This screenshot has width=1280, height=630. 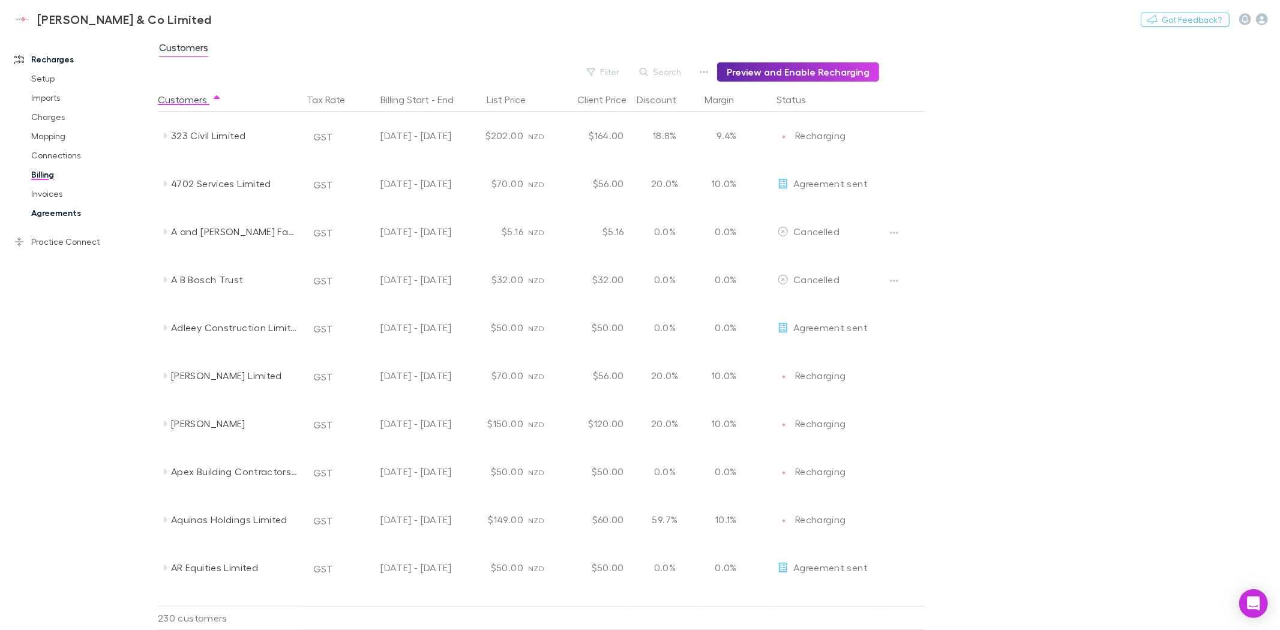 What do you see at coordinates (609, 100) in the screenshot?
I see `button: Client Price` at bounding box center [609, 100].